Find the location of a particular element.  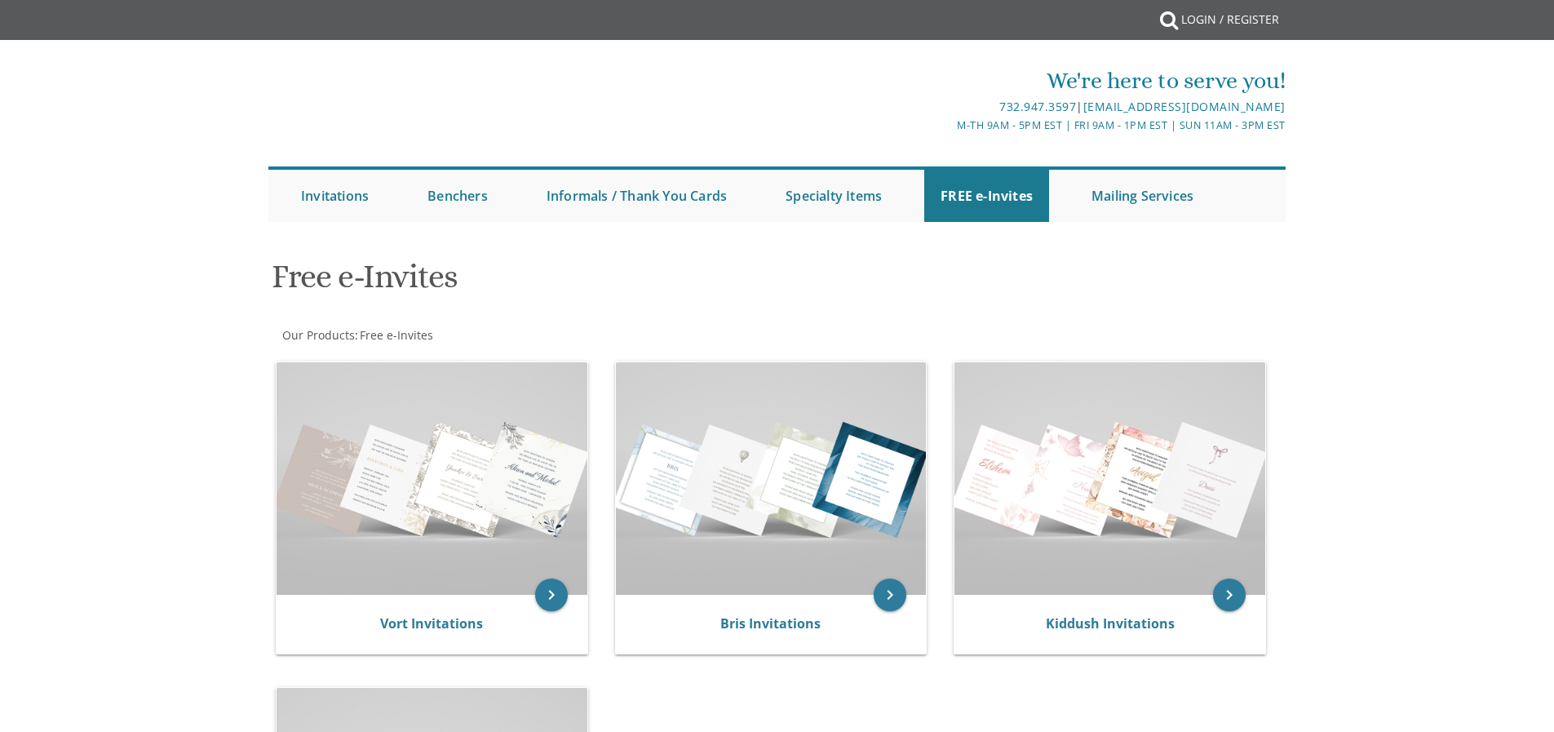

a: Our Products is located at coordinates (317, 335).